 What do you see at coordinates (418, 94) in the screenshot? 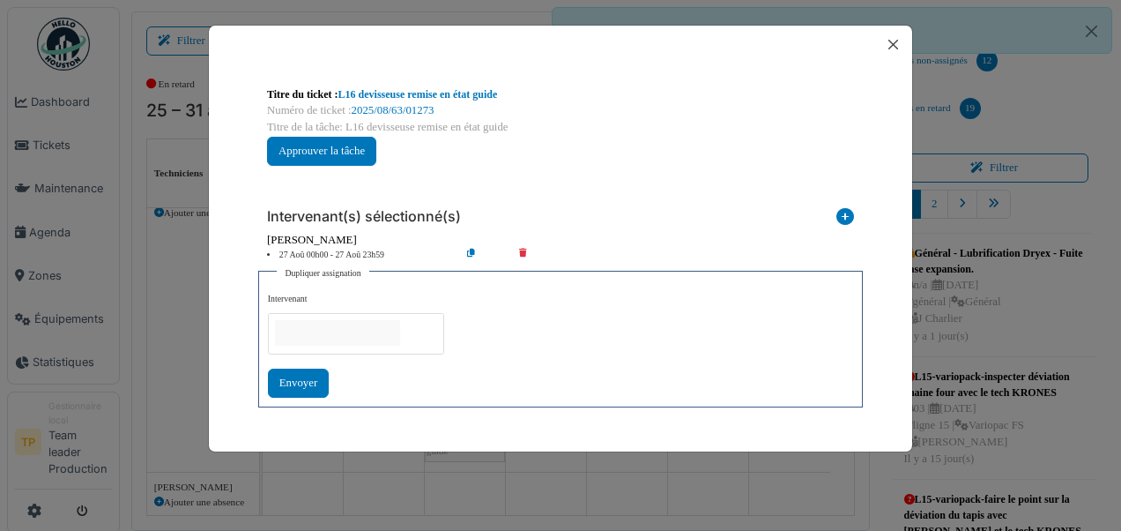
I see `a: L16 devisseuse remise en état guide` at bounding box center [418, 94].